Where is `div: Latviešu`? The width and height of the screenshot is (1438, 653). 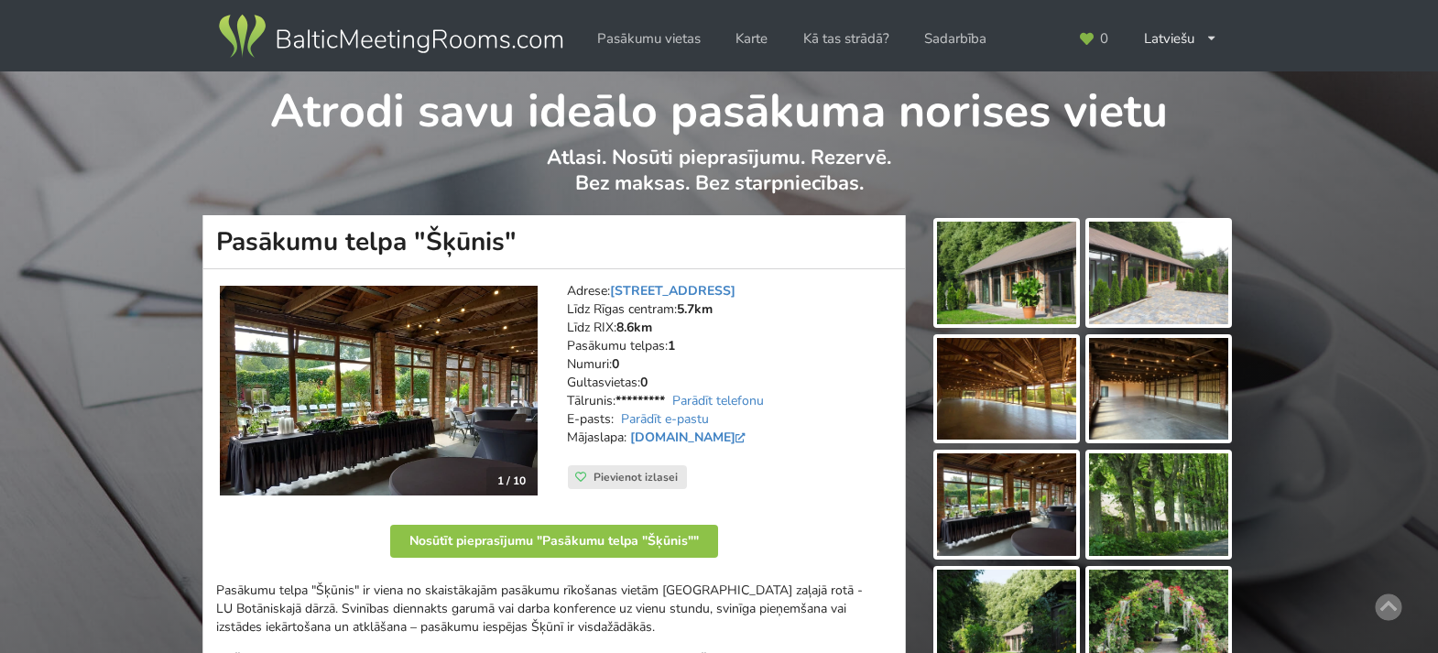
div: Latviešu is located at coordinates (1181, 38).